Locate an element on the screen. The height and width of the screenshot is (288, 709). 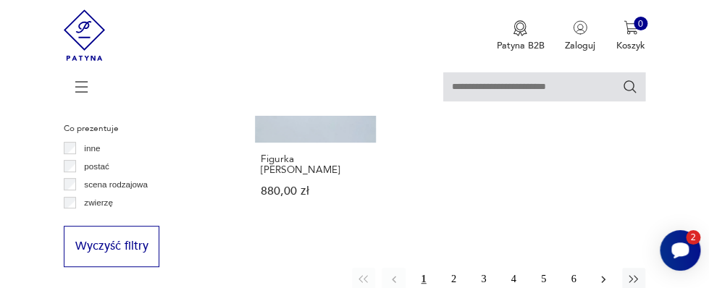
p: Zaloguj is located at coordinates (580, 46).